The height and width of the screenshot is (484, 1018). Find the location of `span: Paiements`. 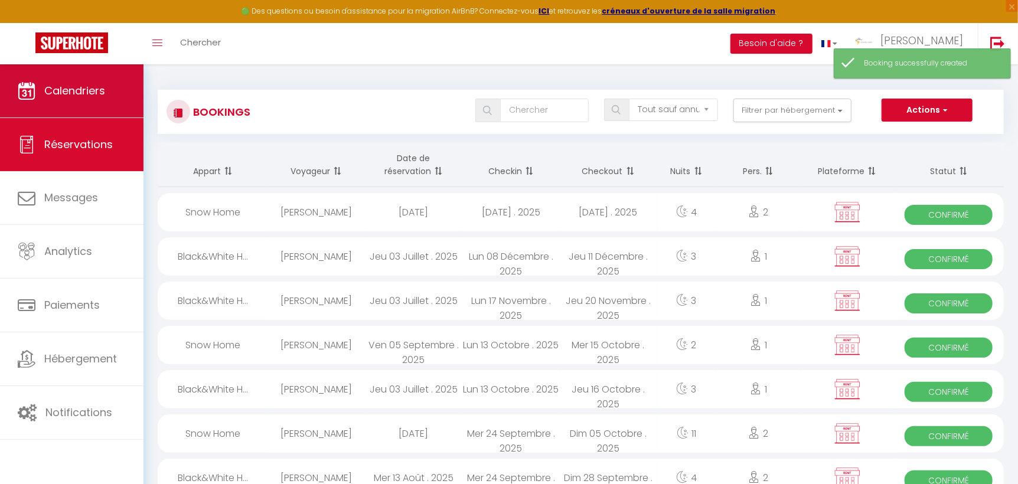

span: Paiements is located at coordinates (72, 305).